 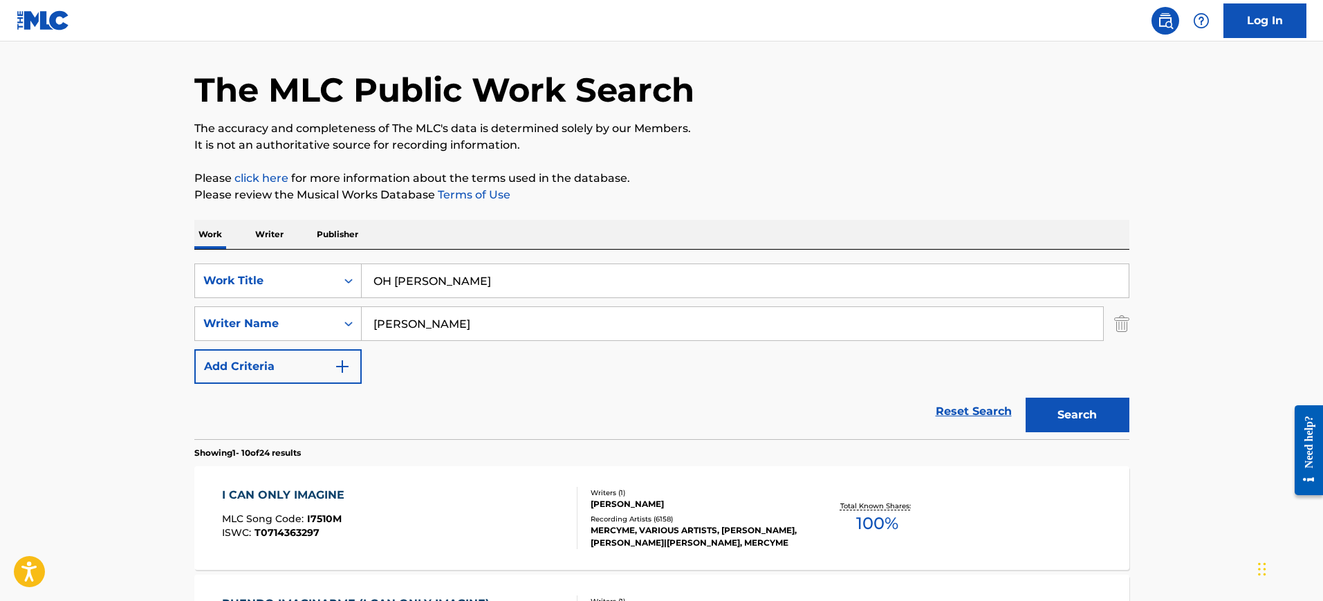 What do you see at coordinates (1201, 21) in the screenshot?
I see `img: help` at bounding box center [1201, 21].